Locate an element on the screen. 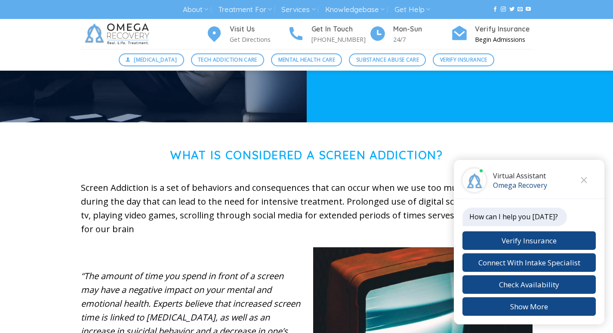 The height and width of the screenshot is (333, 613). a: Follow on YouTube is located at coordinates (528, 9).